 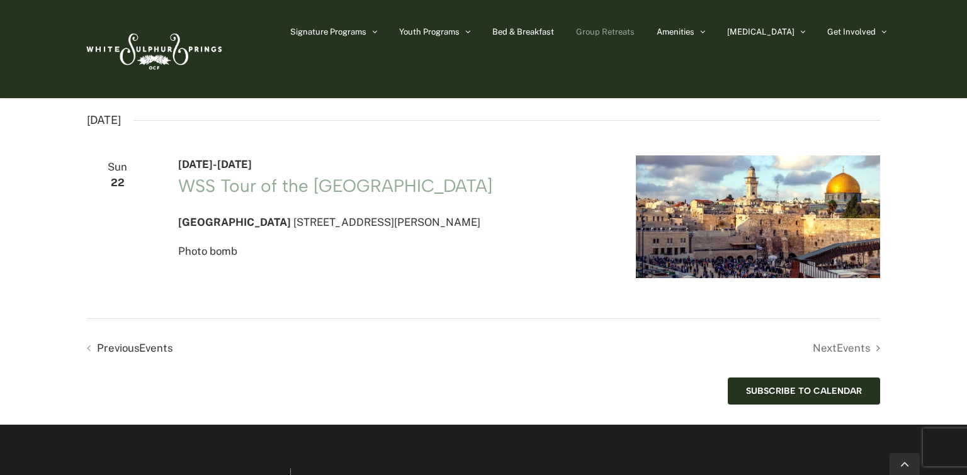 What do you see at coordinates (328, 31) in the screenshot?
I see `span: Signature Programs` at bounding box center [328, 31].